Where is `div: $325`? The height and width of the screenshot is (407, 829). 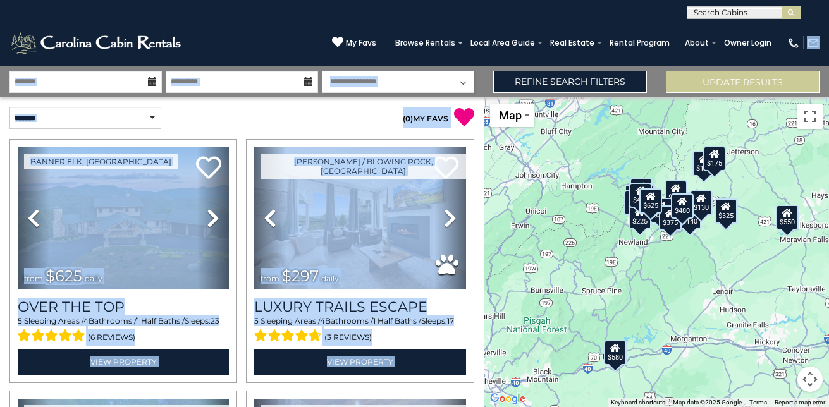
div: $325 is located at coordinates (726, 211).